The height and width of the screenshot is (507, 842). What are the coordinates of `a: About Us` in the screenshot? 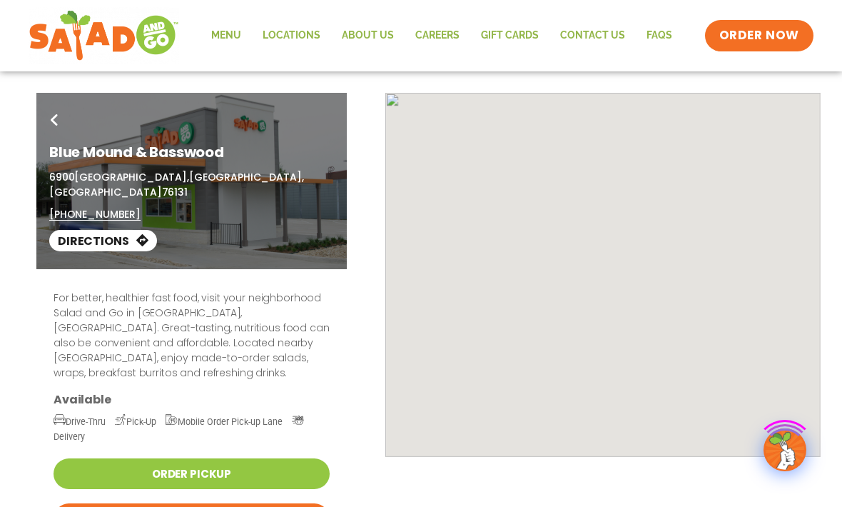 It's located at (368, 36).